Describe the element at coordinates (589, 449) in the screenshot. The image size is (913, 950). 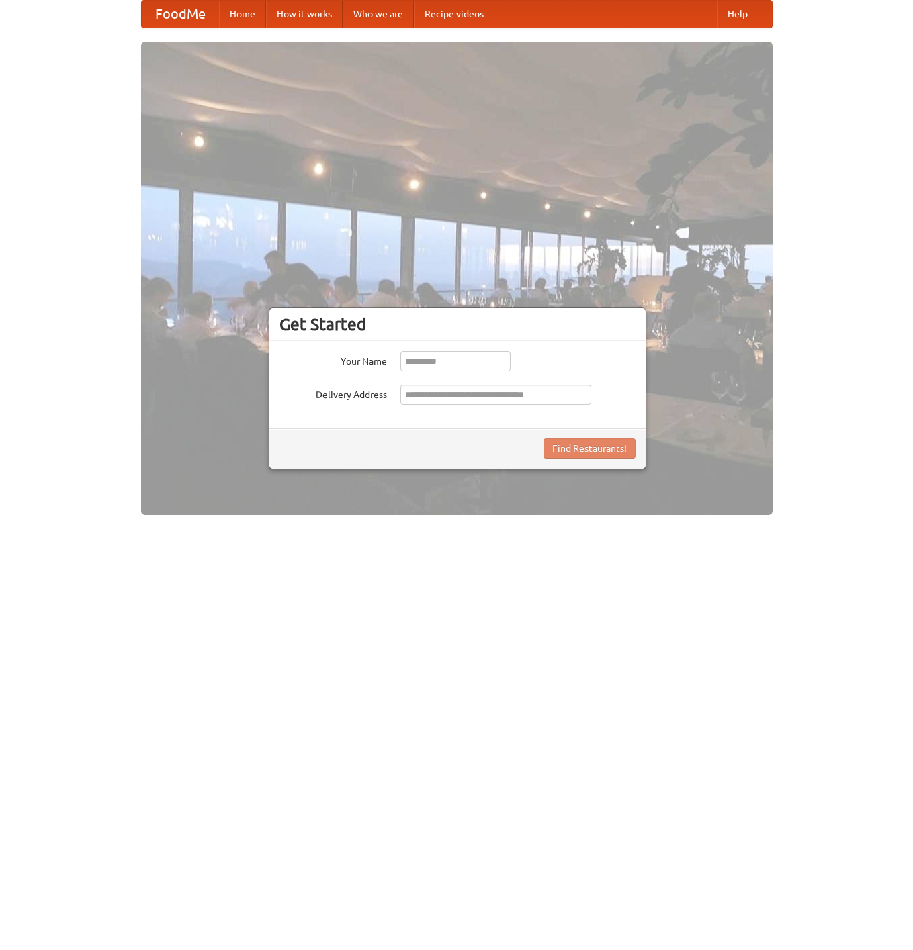
I see `button: Find Restaurants!` at that location.